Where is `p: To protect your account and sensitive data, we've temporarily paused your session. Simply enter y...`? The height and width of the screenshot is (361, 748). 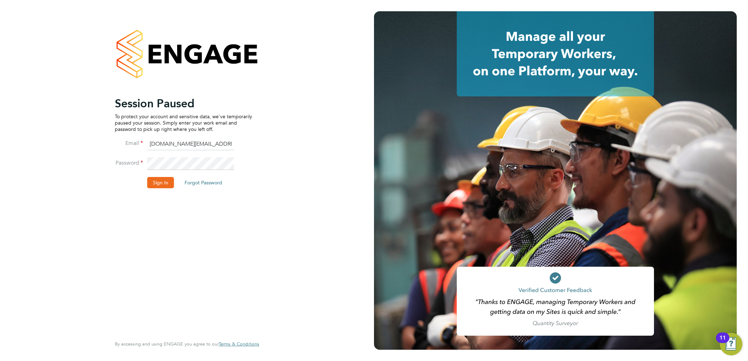 p: To protect your account and sensitive data, we've temporarily paused your session. Simply enter y... is located at coordinates (183, 123).